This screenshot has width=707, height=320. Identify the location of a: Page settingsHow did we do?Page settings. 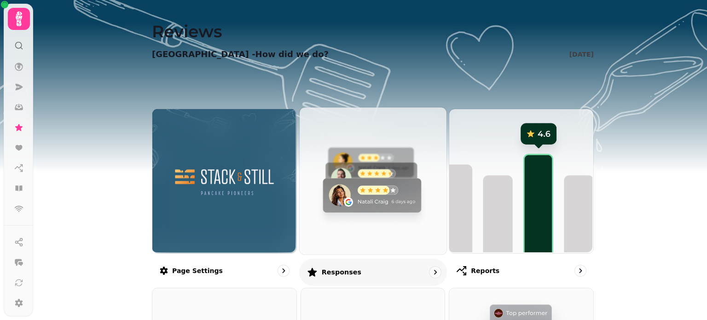
(224, 196).